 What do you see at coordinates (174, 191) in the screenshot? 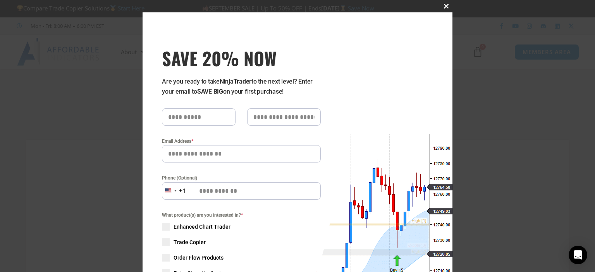
I see `button: Selected country` at bounding box center [174, 191].